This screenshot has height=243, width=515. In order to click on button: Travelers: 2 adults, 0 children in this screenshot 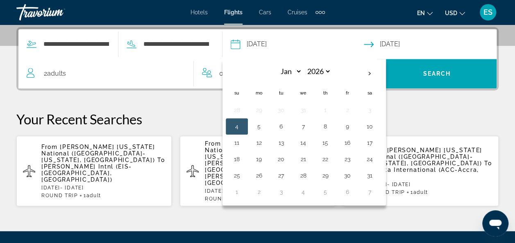, I will do `click(198, 74)`.